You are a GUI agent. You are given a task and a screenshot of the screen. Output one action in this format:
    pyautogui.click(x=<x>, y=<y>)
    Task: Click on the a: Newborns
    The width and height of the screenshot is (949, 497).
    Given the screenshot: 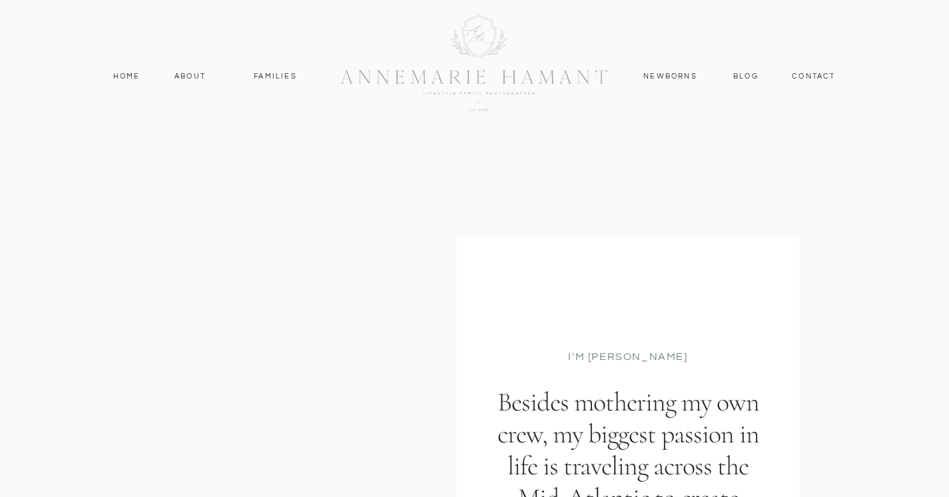 What is the action you would take?
    pyautogui.click(x=671, y=77)
    